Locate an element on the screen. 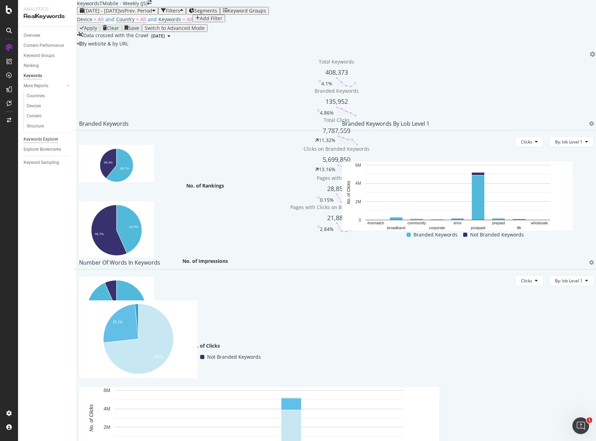  button: Save is located at coordinates (132, 28).